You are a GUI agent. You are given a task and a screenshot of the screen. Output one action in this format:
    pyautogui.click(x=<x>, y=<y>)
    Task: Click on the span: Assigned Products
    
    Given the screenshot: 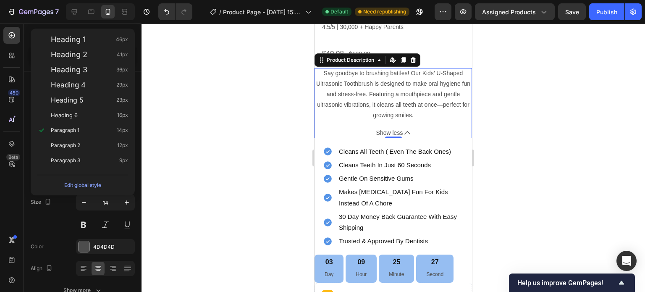 What is the action you would take?
    pyautogui.click(x=509, y=12)
    